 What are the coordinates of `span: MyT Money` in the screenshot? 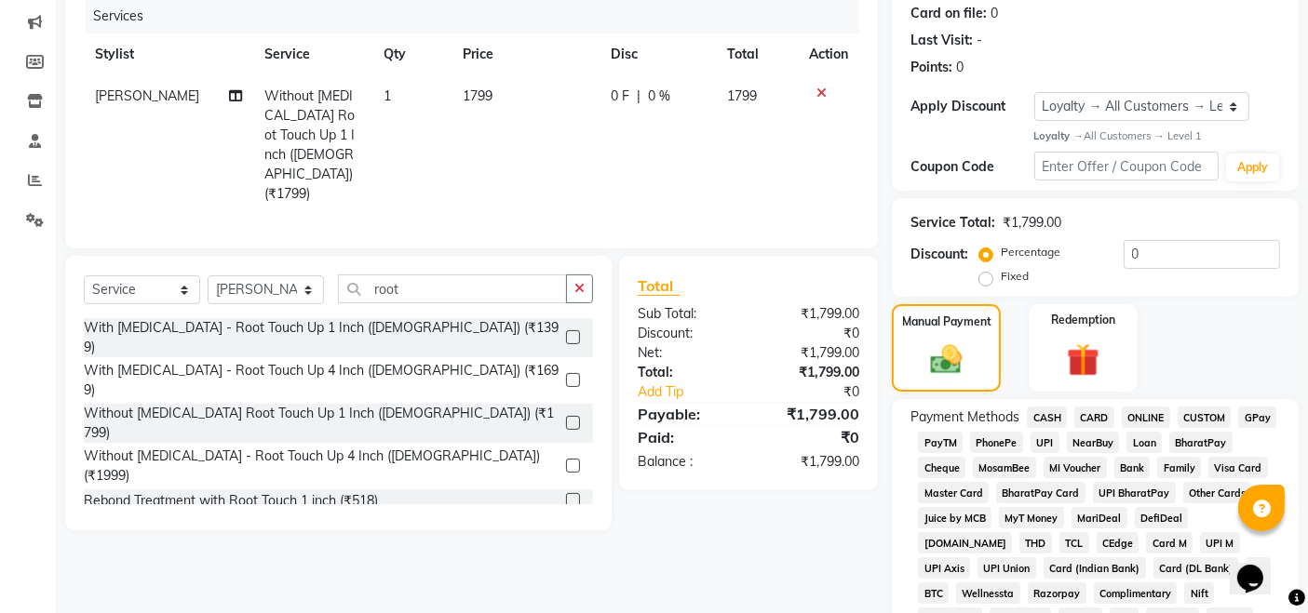 It's located at (1031, 517).